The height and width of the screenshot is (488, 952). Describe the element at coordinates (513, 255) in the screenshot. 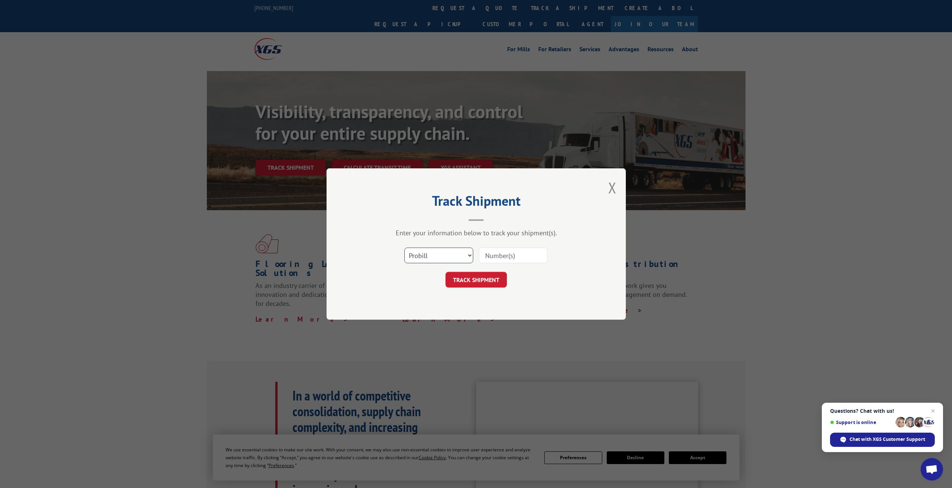

I see `input: Number(s)` at that location.